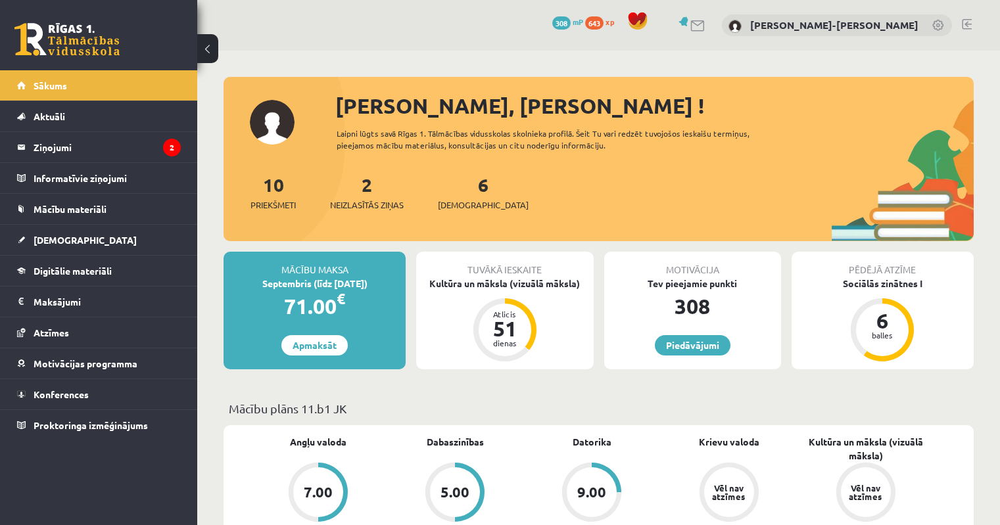 The width and height of the screenshot is (1000, 525). Describe the element at coordinates (70, 209) in the screenshot. I see `span: Mācību materiāli` at that location.